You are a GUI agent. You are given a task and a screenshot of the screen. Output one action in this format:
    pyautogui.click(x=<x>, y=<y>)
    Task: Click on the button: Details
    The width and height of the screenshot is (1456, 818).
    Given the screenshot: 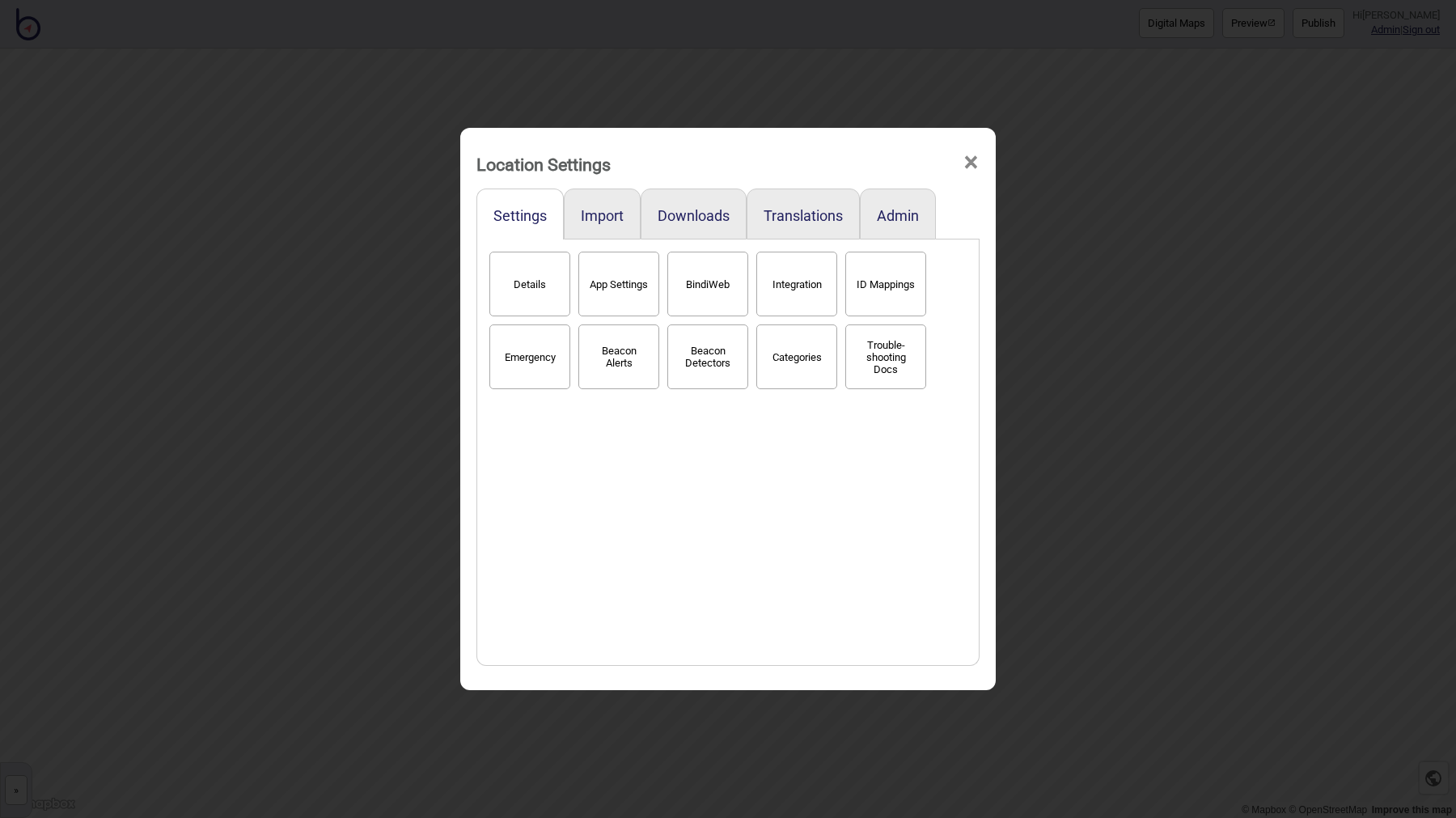 What is the action you would take?
    pyautogui.click(x=530, y=284)
    